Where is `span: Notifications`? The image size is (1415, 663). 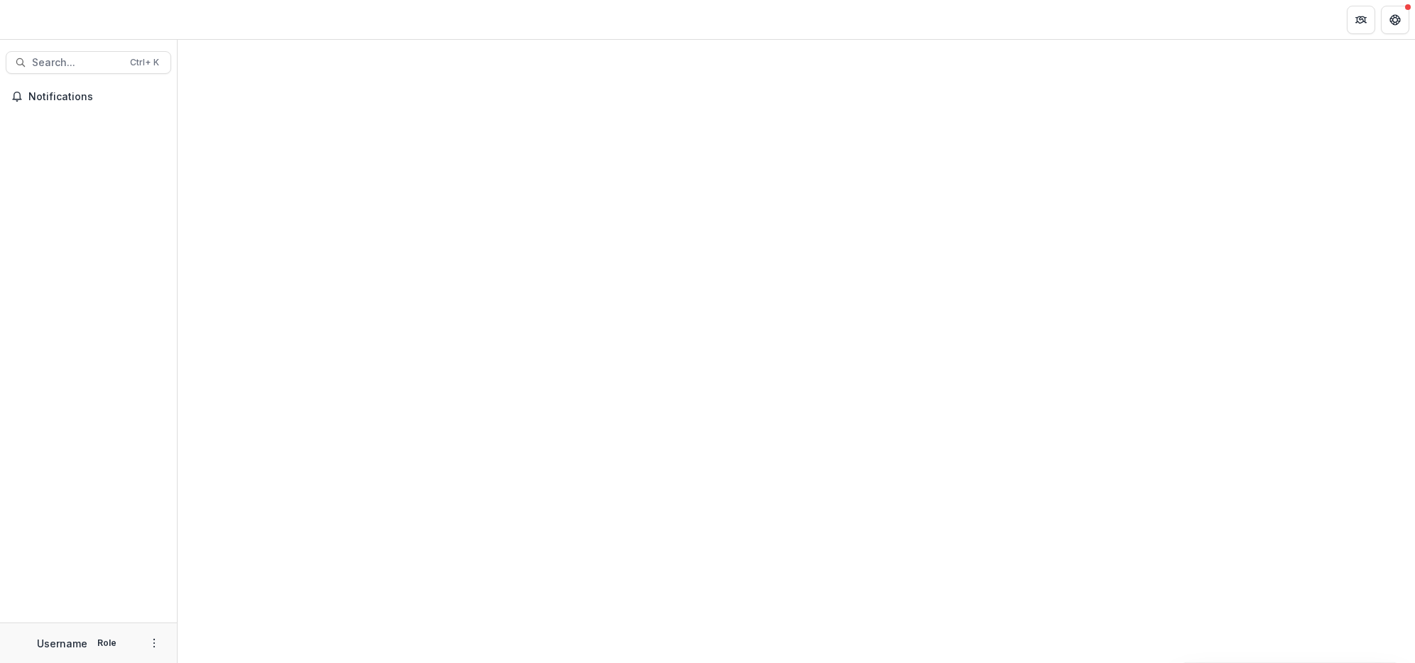 span: Notifications is located at coordinates (97, 97).